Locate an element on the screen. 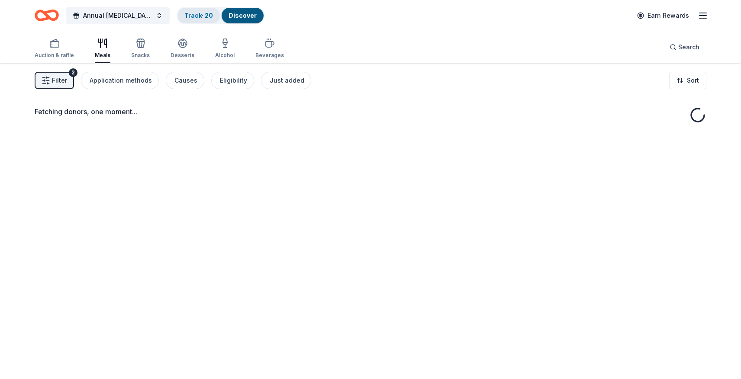 The width and height of the screenshot is (741, 379). div: Desserts is located at coordinates (182, 55).